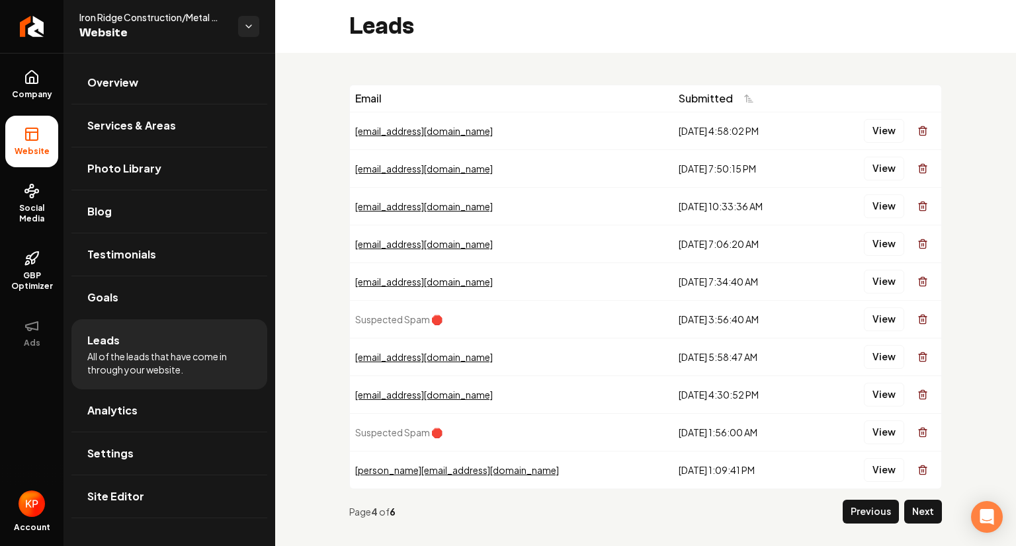 The image size is (1016, 546). Describe the element at coordinates (169, 363) in the screenshot. I see `span: All of the leads that have come in through your website.` at that location.